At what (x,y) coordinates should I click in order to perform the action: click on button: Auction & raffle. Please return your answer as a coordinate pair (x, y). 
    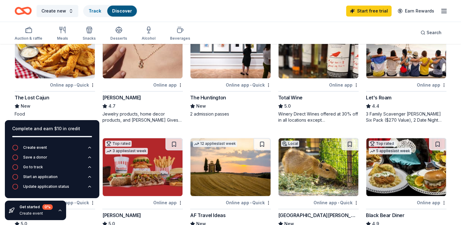
    Looking at the image, I should click on (28, 34).